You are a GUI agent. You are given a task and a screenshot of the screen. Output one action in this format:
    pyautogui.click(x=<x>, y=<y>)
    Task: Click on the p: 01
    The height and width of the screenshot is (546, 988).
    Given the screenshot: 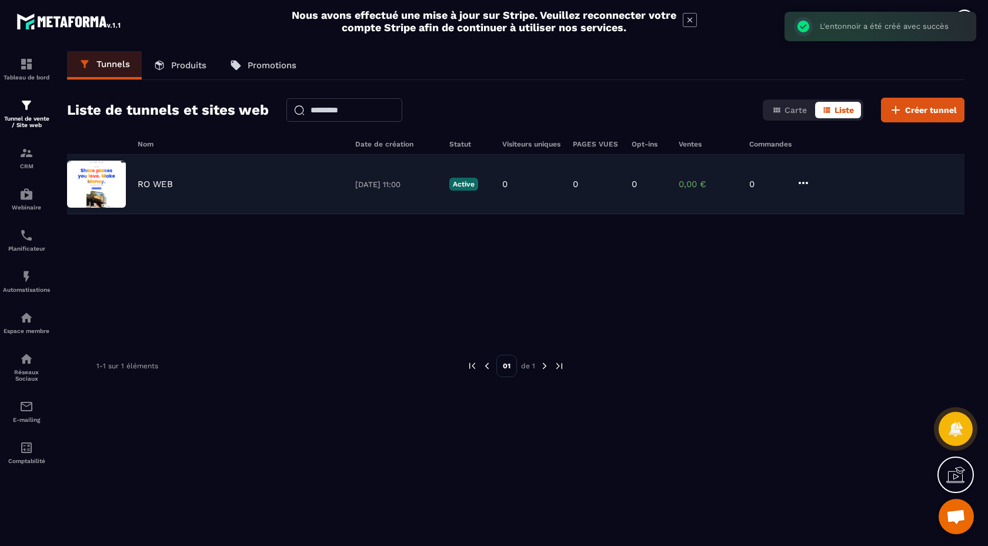 What is the action you would take?
    pyautogui.click(x=506, y=366)
    